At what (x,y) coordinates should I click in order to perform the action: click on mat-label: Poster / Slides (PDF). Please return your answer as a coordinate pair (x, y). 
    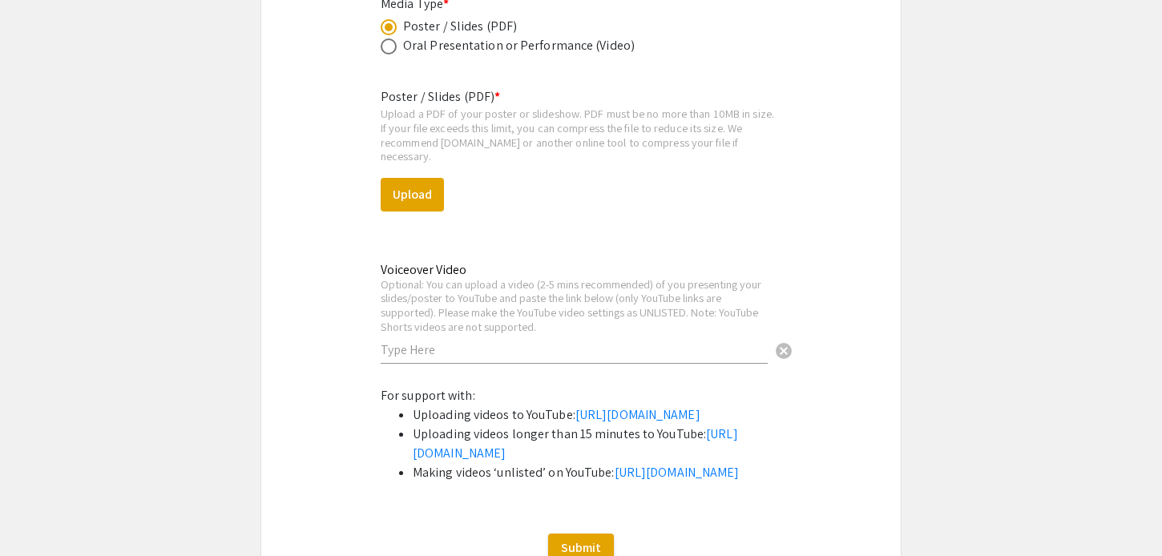
    Looking at the image, I should click on (440, 96).